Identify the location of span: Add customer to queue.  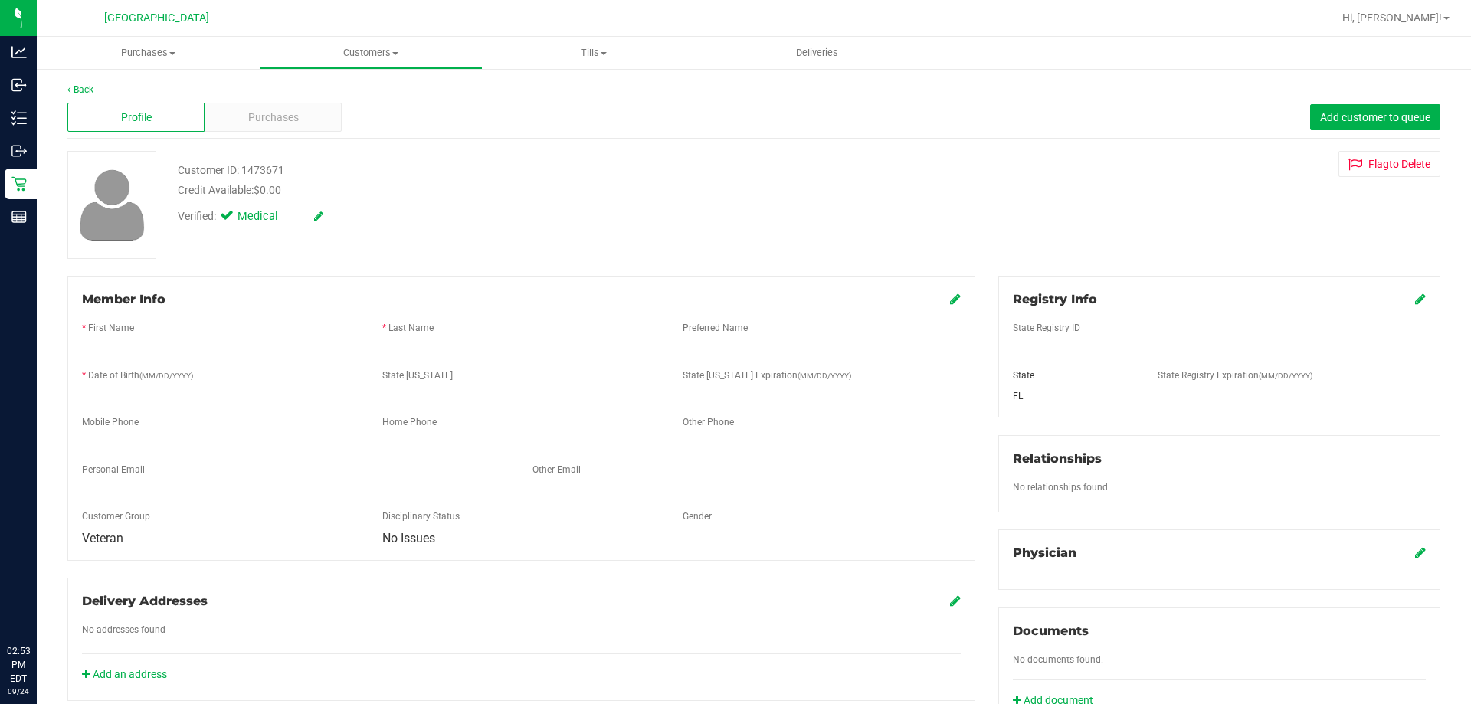
(1375, 117).